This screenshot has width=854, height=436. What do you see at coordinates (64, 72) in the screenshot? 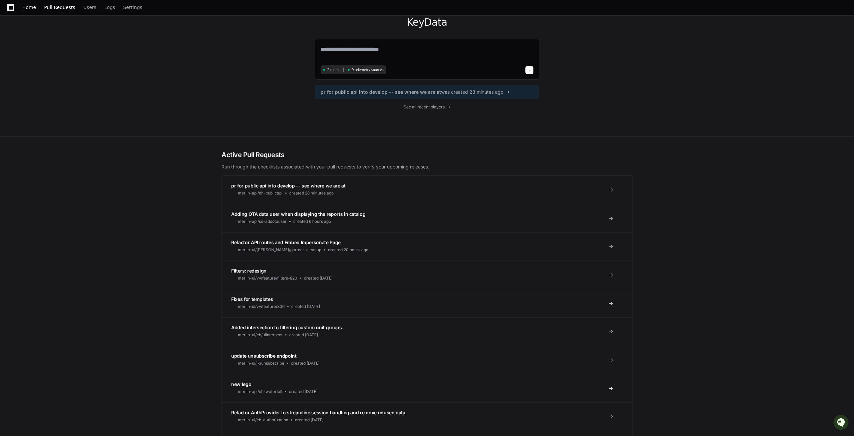
I see `a: Powered byPylon` at bounding box center [64, 72].